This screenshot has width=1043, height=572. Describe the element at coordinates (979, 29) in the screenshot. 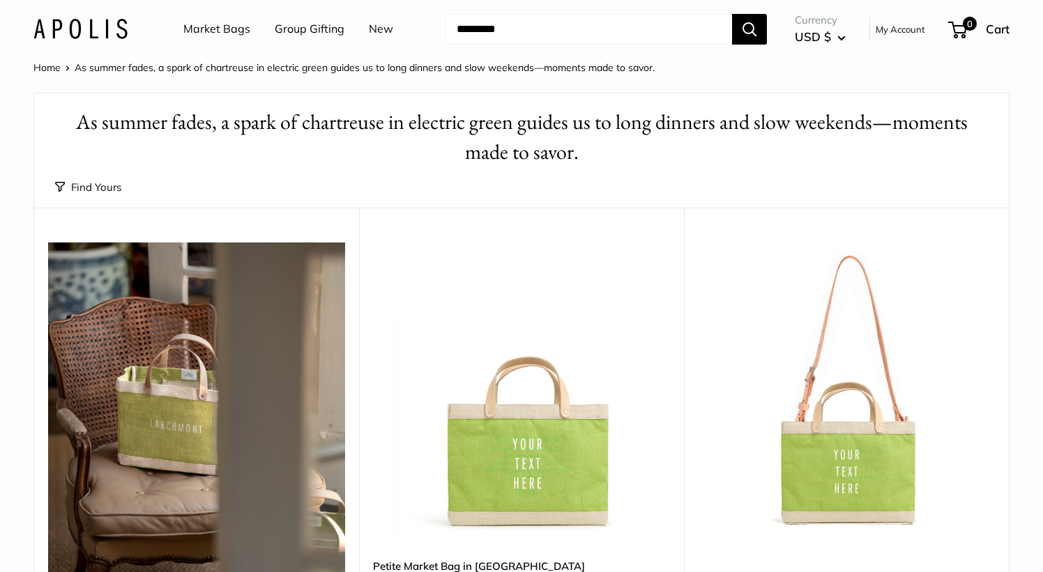

I see `a: 0 Cart` at that location.